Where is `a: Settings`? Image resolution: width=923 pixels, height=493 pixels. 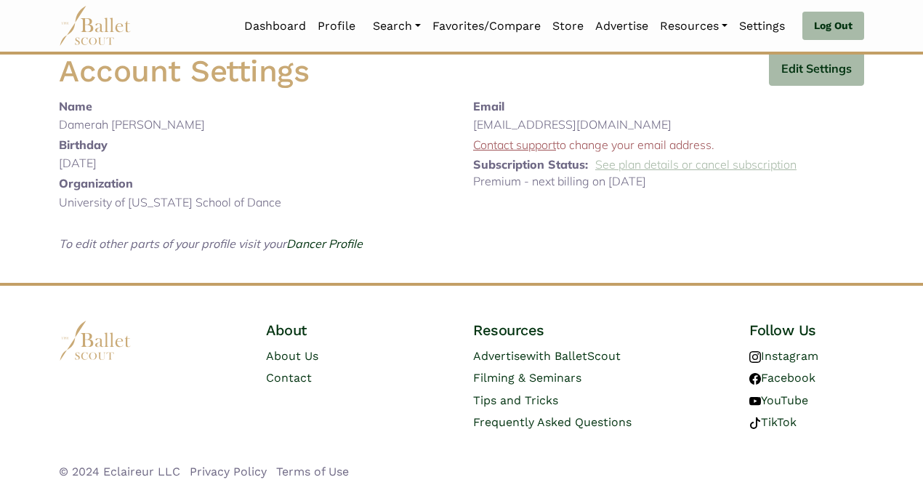
a: Settings is located at coordinates (762, 26).